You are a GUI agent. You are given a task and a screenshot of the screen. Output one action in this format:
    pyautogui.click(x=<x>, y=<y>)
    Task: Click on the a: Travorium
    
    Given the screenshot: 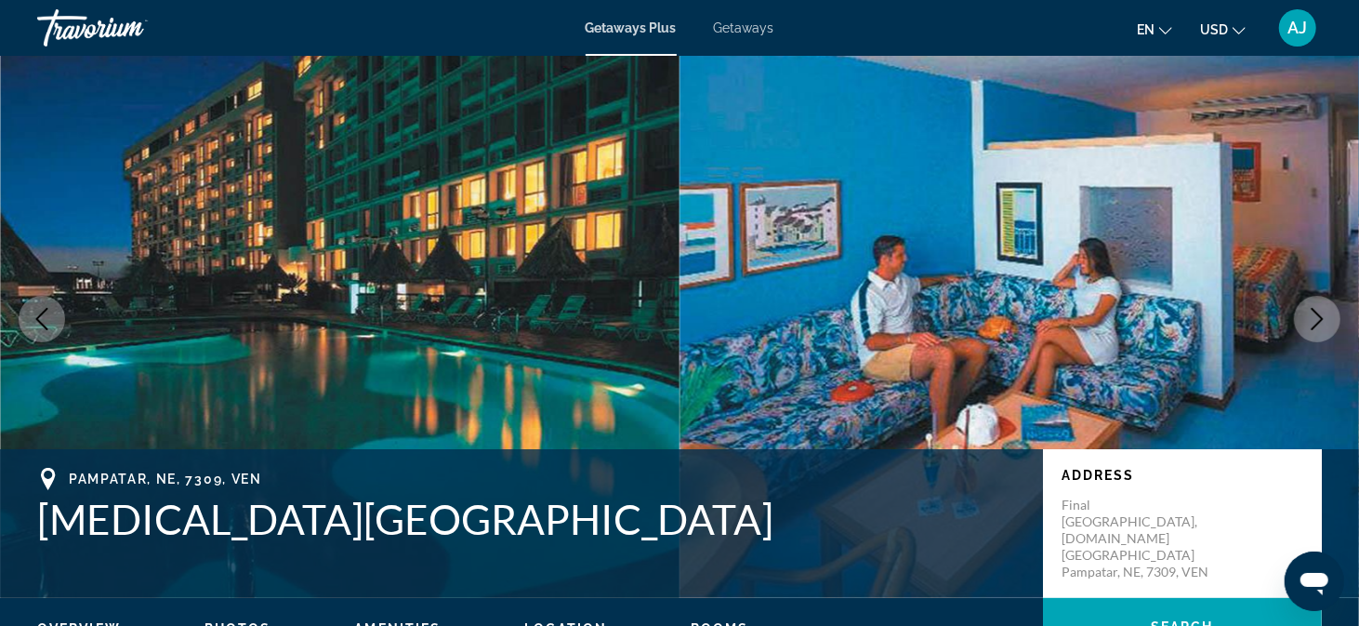 What is the action you would take?
    pyautogui.click(x=130, y=28)
    